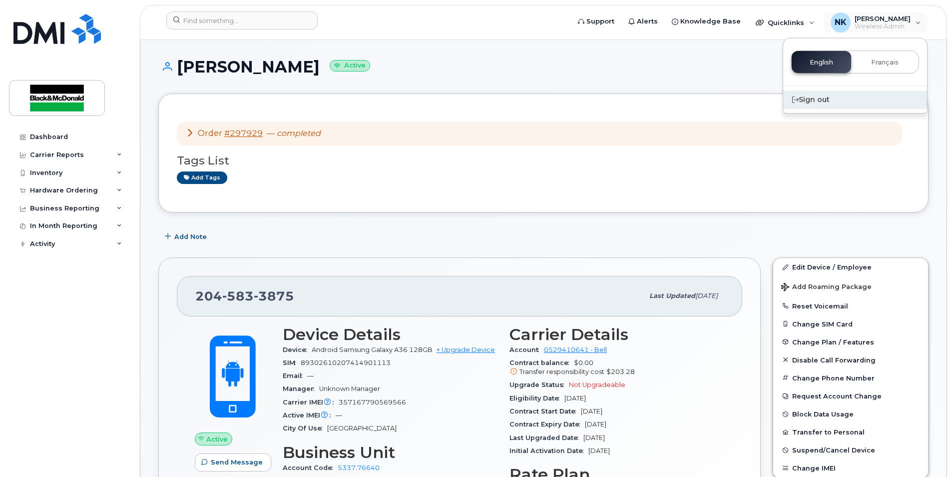 The height and width of the screenshot is (477, 952). I want to click on div: Sign out, so click(855, 99).